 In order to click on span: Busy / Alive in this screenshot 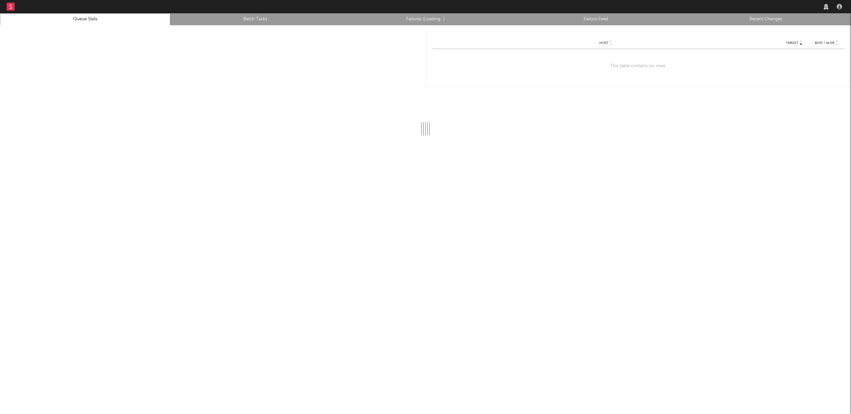, I will do `click(825, 43)`.